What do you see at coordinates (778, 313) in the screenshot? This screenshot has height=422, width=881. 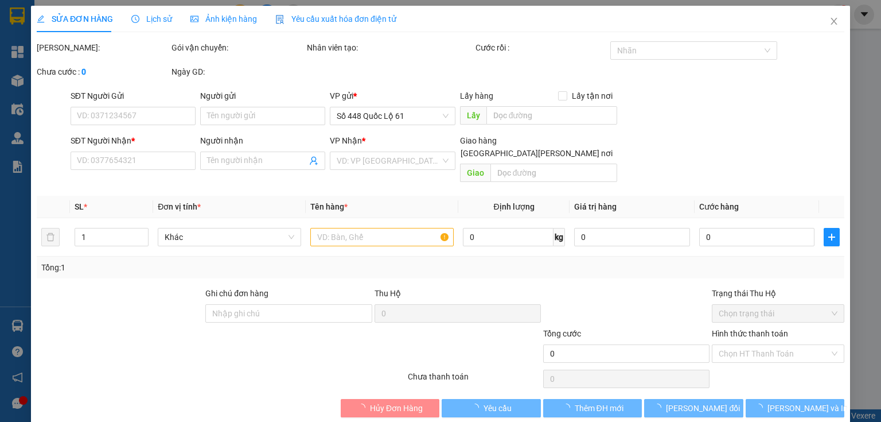 I see `span: Chọn trạng thái` at bounding box center [778, 313].